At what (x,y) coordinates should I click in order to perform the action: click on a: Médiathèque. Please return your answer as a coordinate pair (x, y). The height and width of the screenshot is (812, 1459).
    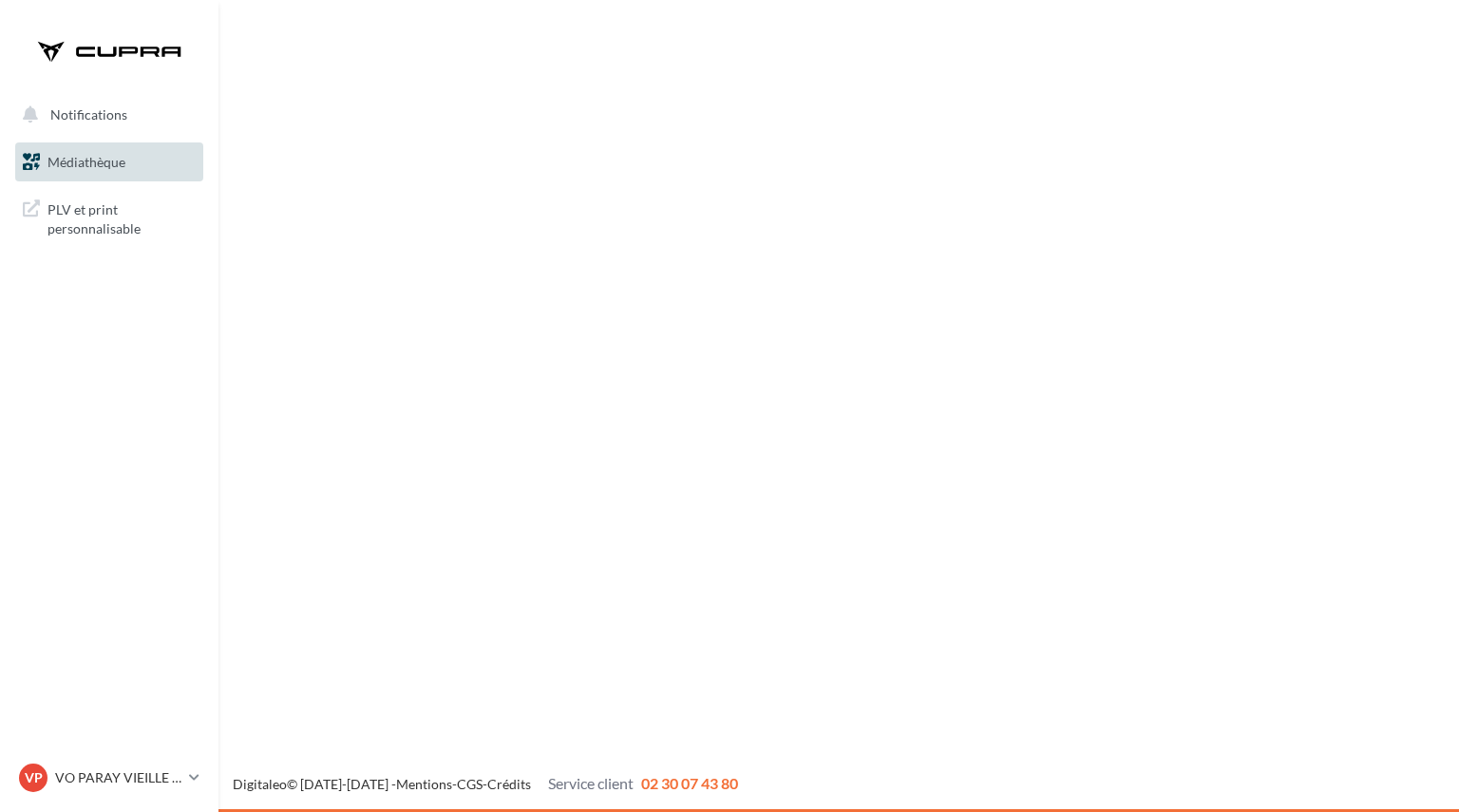
    Looking at the image, I should click on (109, 163).